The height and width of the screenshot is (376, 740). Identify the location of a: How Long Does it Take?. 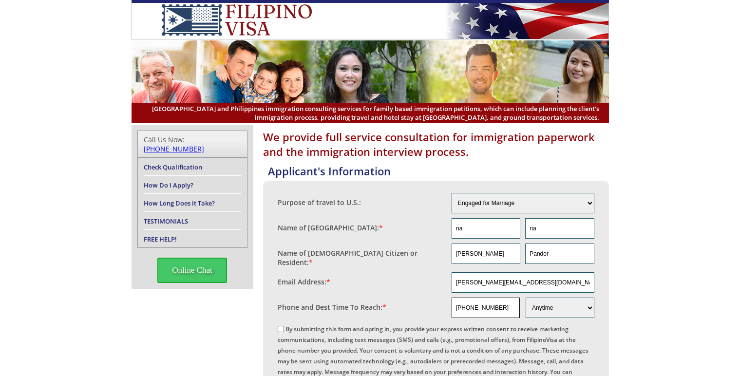
(179, 203).